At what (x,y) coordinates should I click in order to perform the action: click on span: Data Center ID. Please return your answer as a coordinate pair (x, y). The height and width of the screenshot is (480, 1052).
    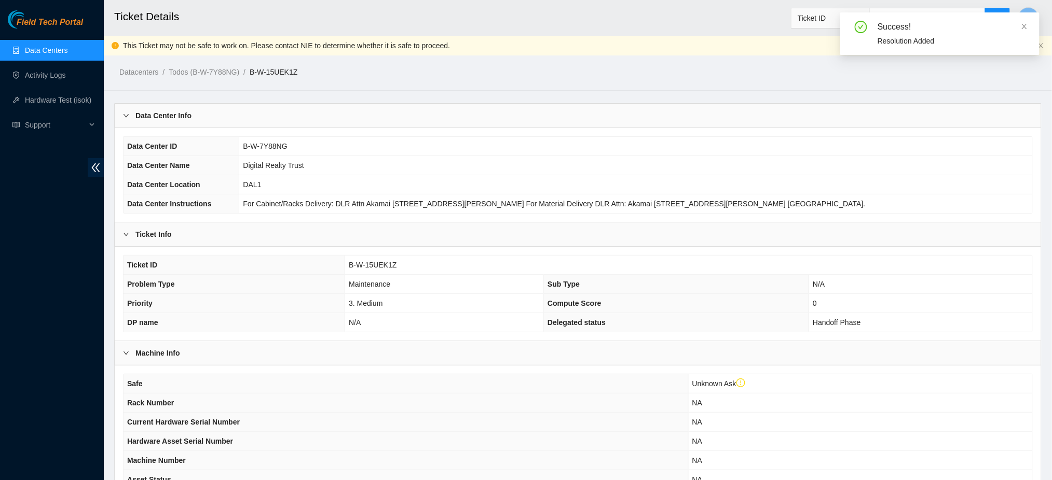
    Looking at the image, I should click on (152, 146).